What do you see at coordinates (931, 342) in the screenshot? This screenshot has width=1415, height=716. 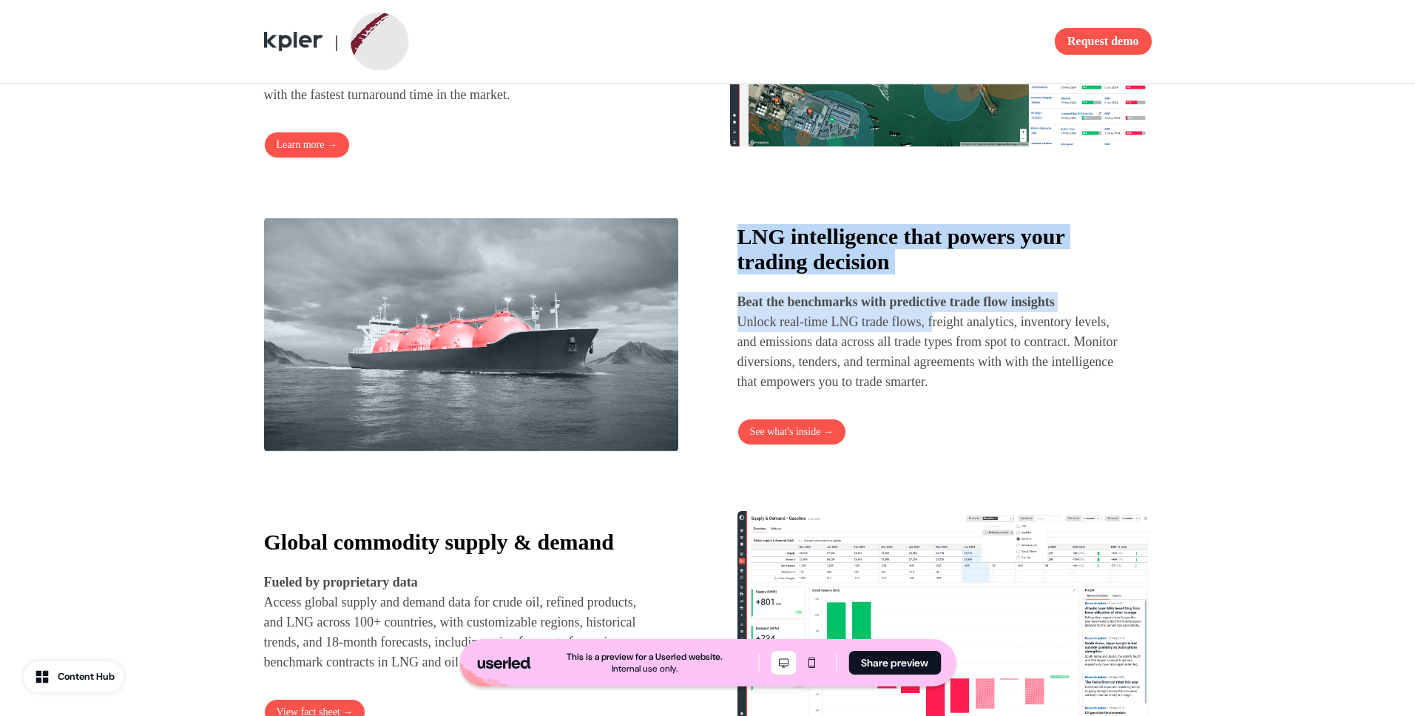 I see `p: Unlock real-time LNG trade flows, freight analytics, inventory levels, and emissions data across ...` at bounding box center [931, 342].